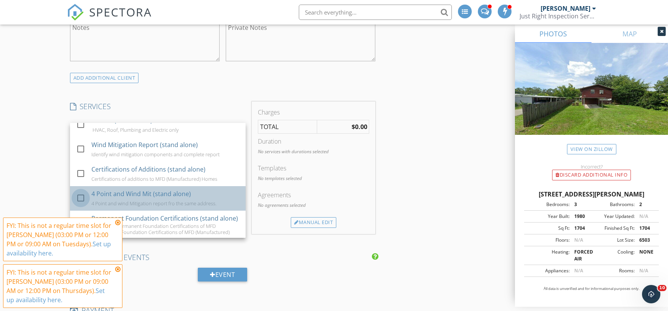  I want to click on img: streetview, so click(592, 98).